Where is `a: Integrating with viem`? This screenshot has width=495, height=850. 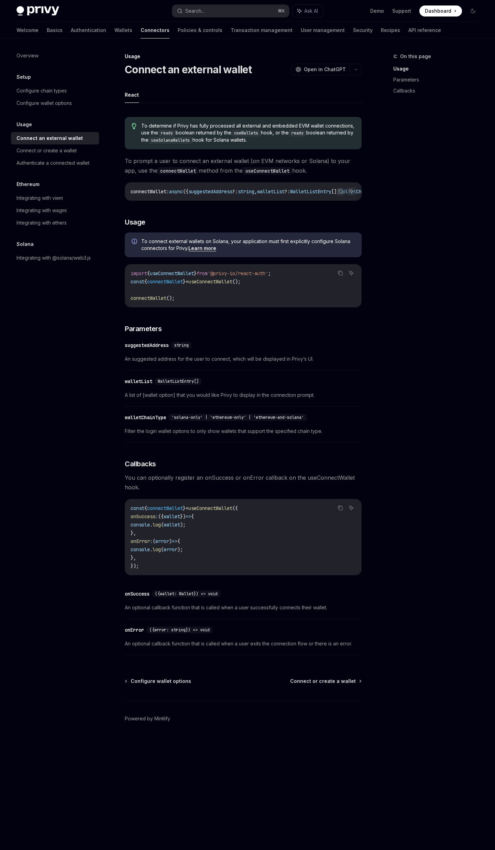
a: Integrating with viem is located at coordinates (55, 198).